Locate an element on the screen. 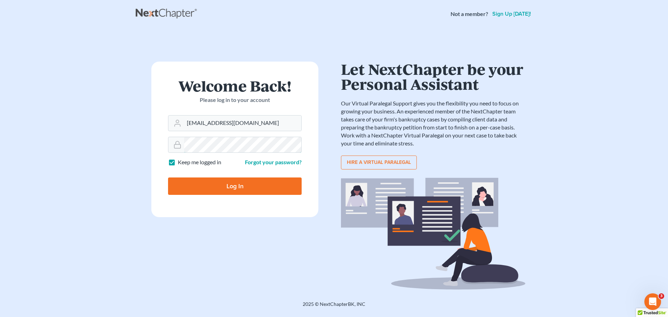 The width and height of the screenshot is (668, 317). input: Email Address is located at coordinates (243, 123).